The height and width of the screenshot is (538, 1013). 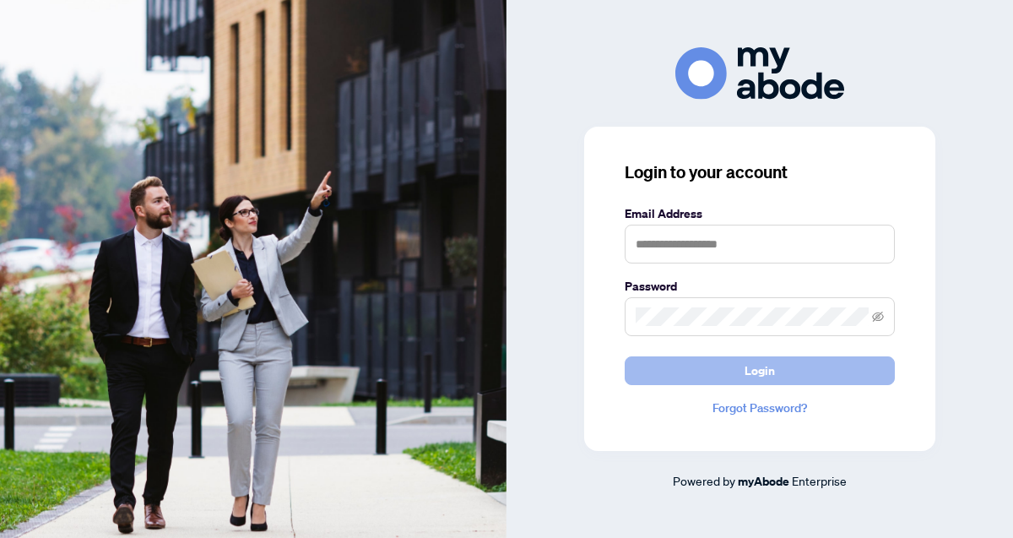 What do you see at coordinates (760, 172) in the screenshot?
I see `h3: Login to your account` at bounding box center [760, 172].